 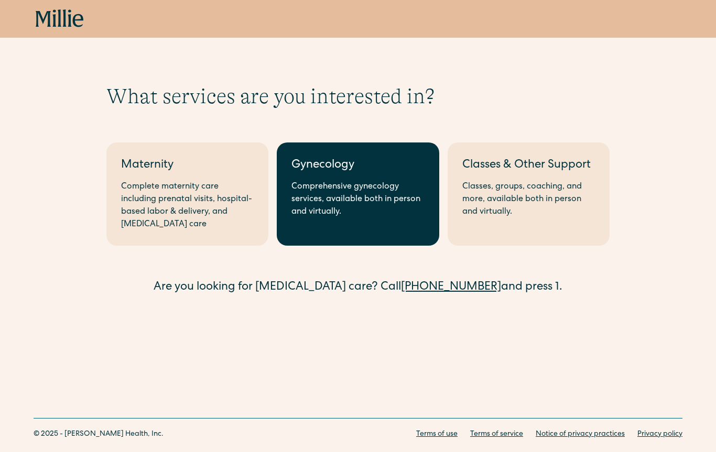 What do you see at coordinates (187, 206) in the screenshot?
I see `div: Complete maternity care including prenatal visits, hospital-based labor & delivery, and [MEDICAL_...` at bounding box center [187, 206].